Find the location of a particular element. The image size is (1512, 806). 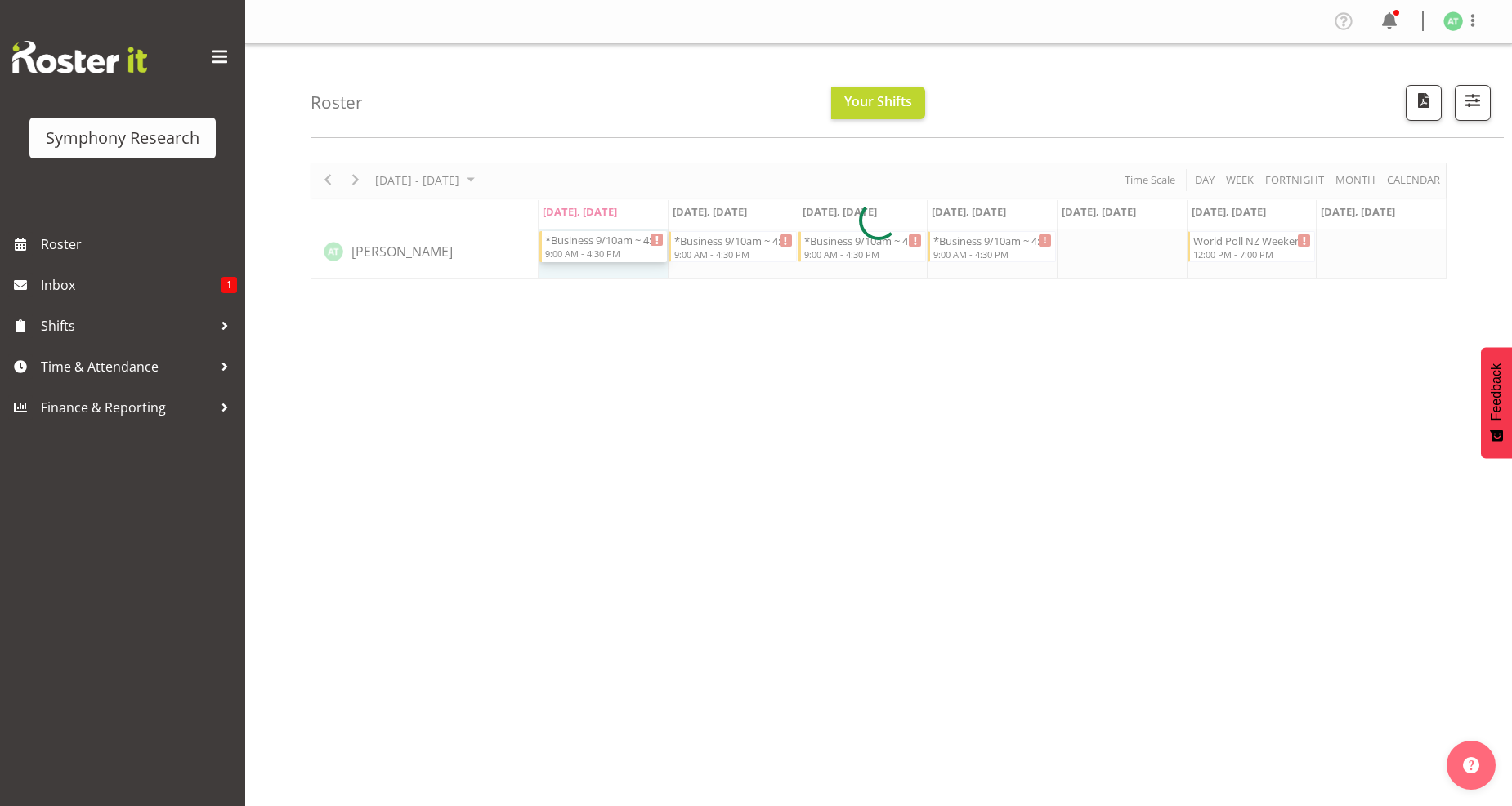

img: angela-tunnicliffe1838.jpg is located at coordinates (1453, 21).